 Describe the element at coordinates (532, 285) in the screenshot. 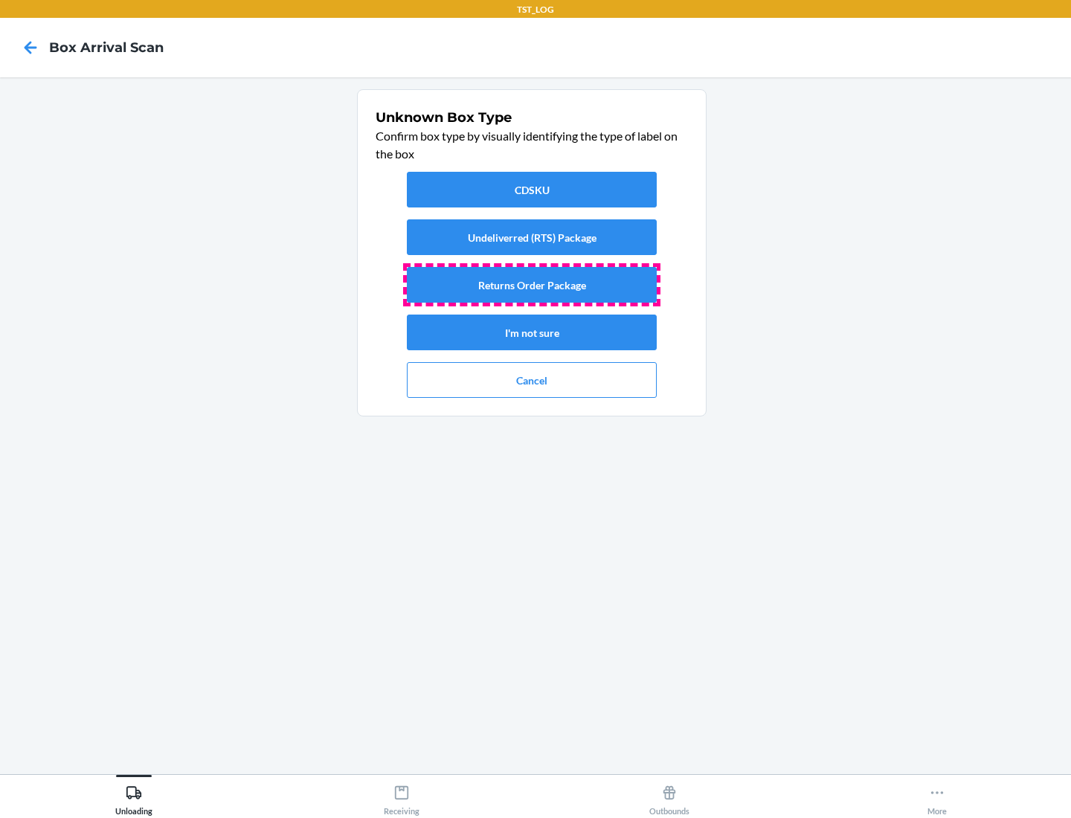

I see `button: Returns Order Package` at that location.